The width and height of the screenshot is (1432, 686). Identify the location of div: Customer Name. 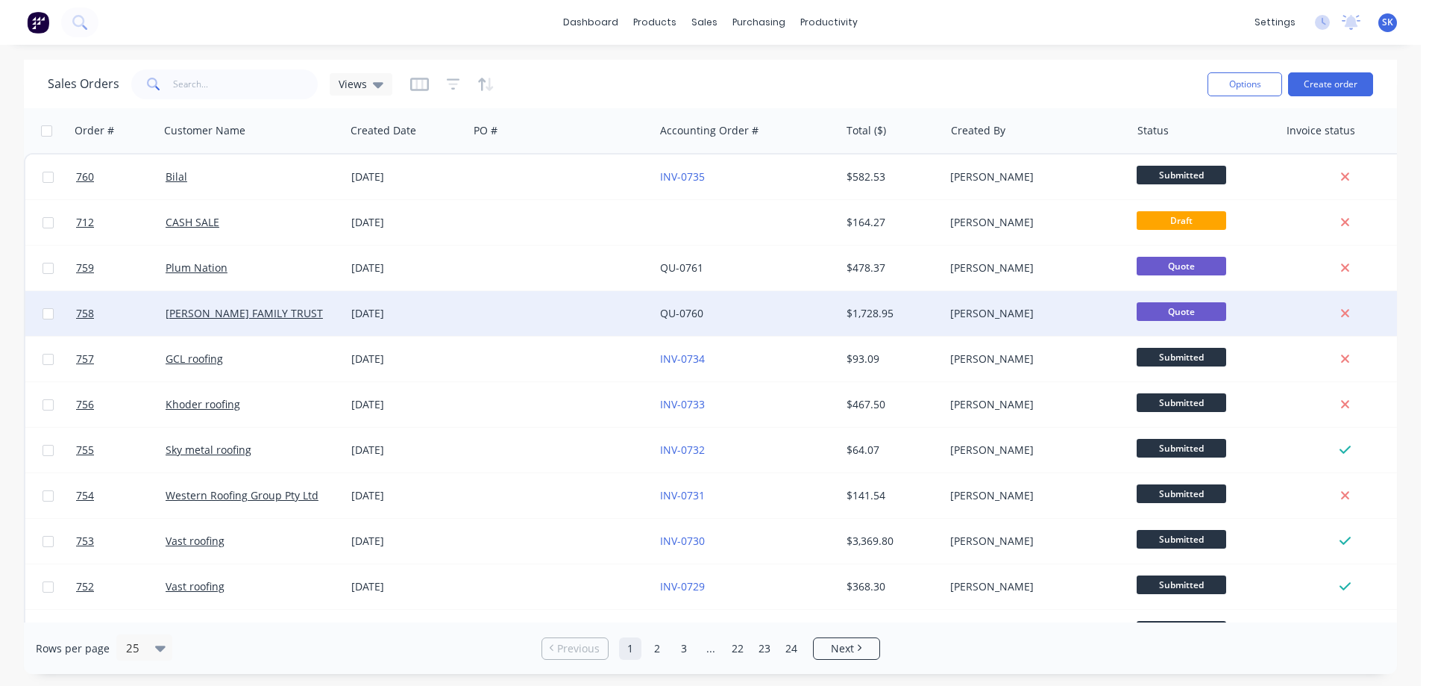
(204, 131).